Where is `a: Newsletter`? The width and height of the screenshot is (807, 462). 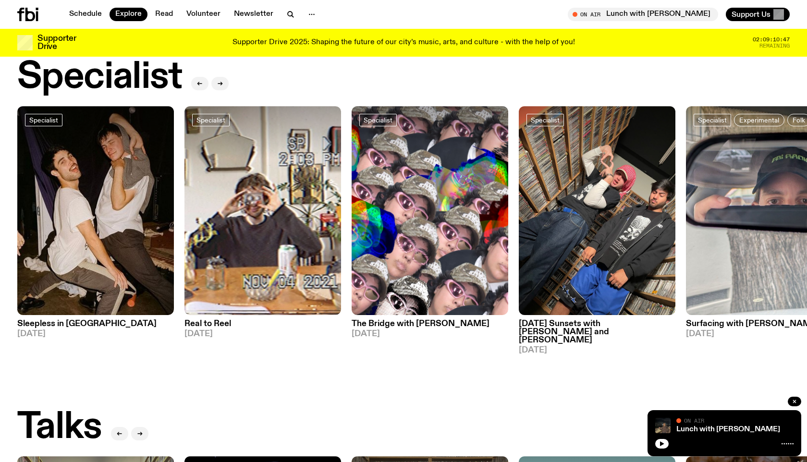 a: Newsletter is located at coordinates (254, 14).